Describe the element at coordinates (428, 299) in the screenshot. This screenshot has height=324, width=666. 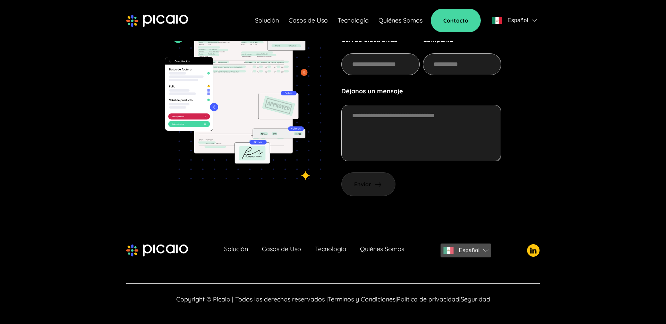
I see `span: Política de privacidad` at that location.